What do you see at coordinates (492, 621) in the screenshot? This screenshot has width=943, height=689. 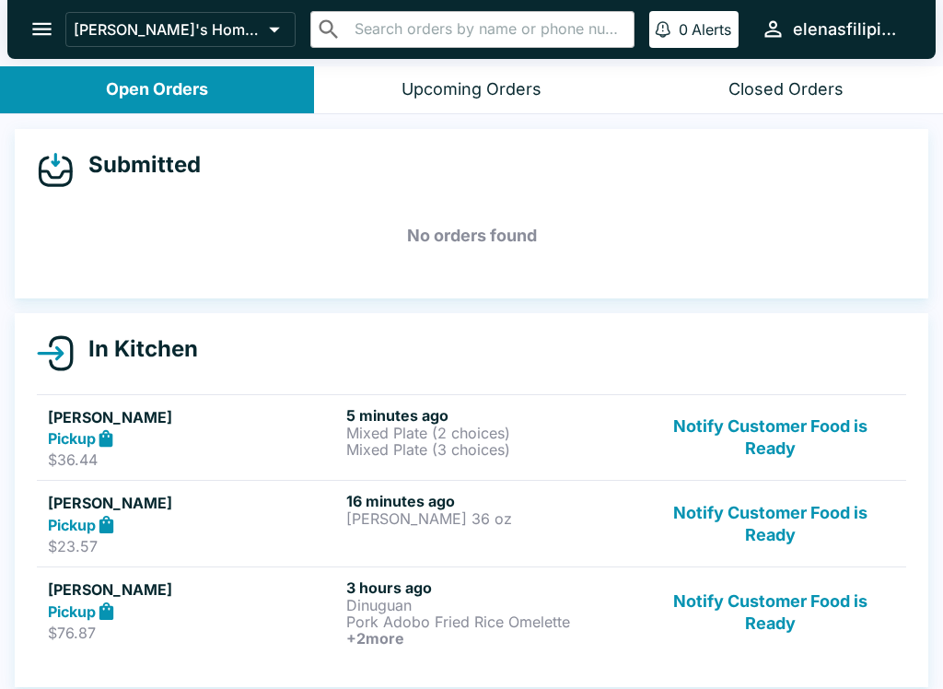 I see `p: Pork Adobo Fried Rice Omelette` at bounding box center [492, 621].